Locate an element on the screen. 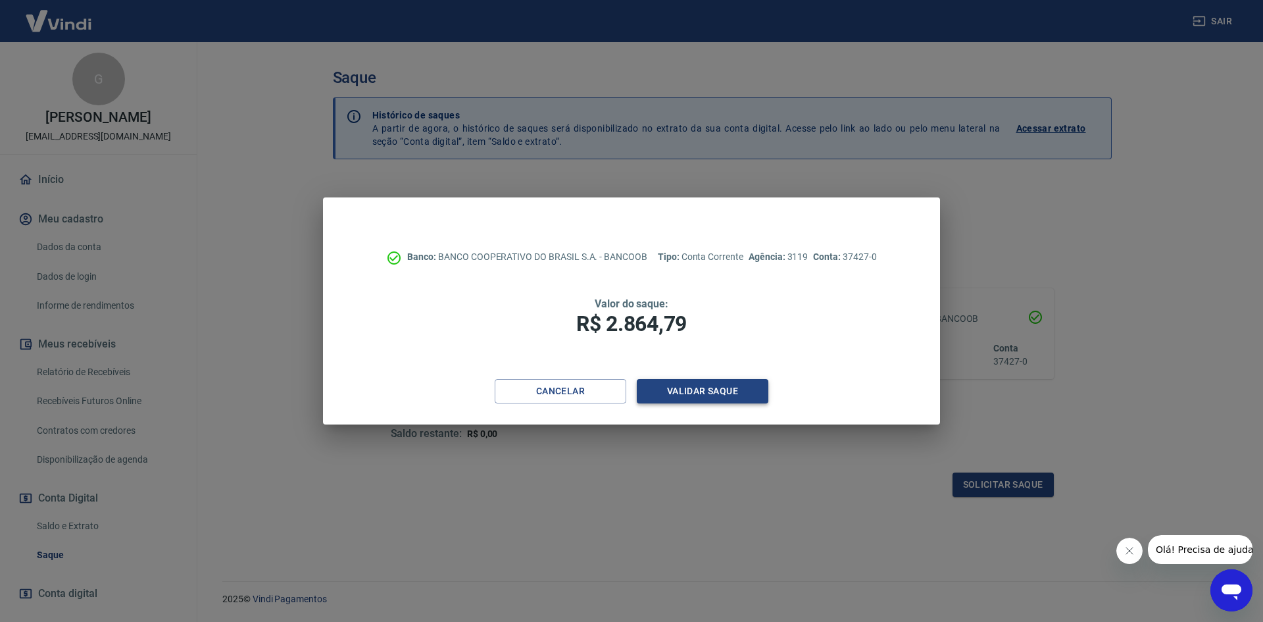 The width and height of the screenshot is (1263, 622). p: 37427-0 is located at coordinates (845, 257).